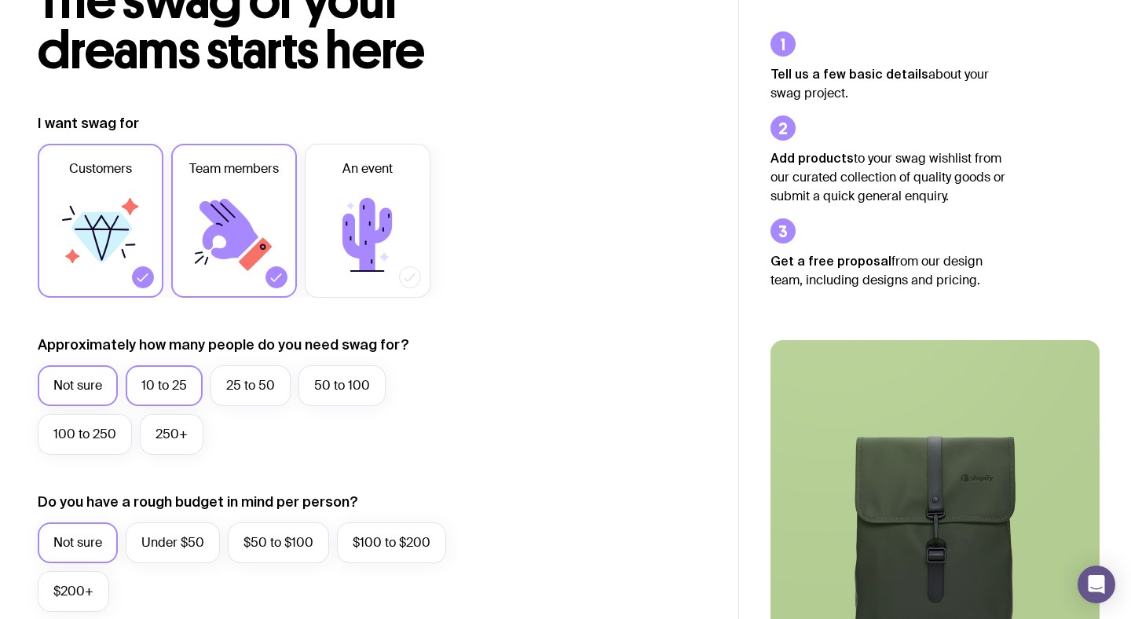 This screenshot has width=1131, height=619. Describe the element at coordinates (101, 169) in the screenshot. I see `span: Customers` at that location.